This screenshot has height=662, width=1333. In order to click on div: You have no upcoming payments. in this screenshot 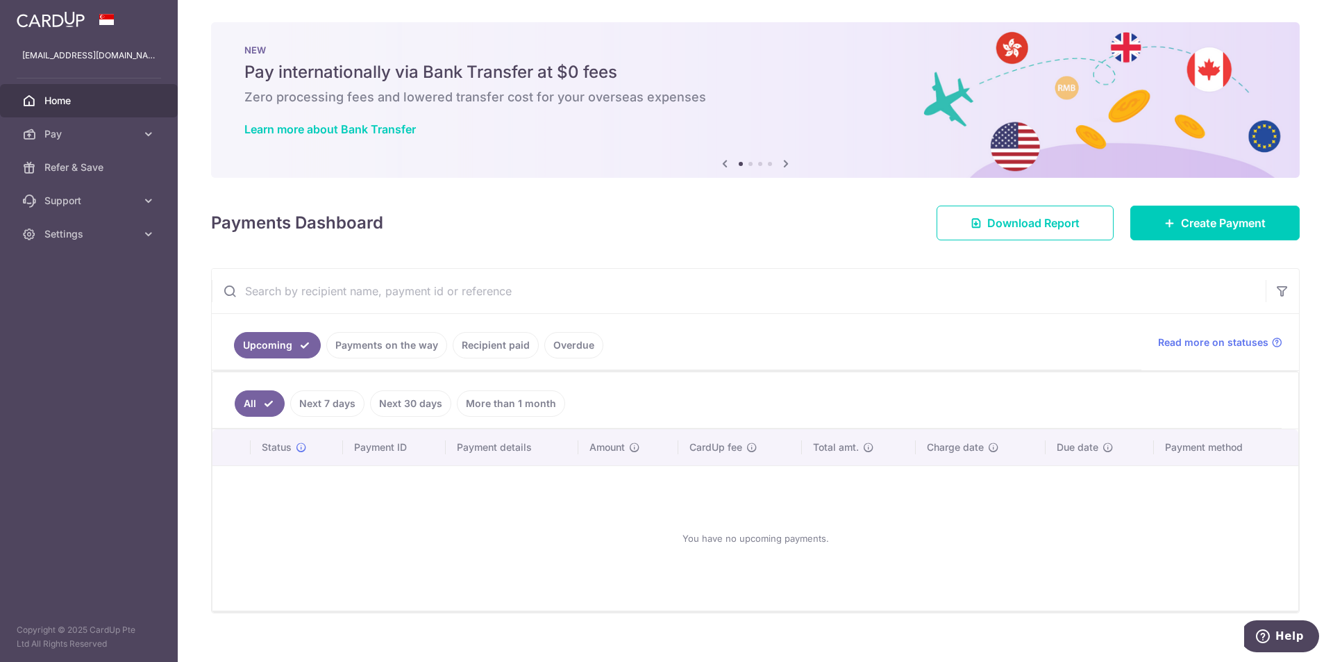, I will do `click(755, 538)`.